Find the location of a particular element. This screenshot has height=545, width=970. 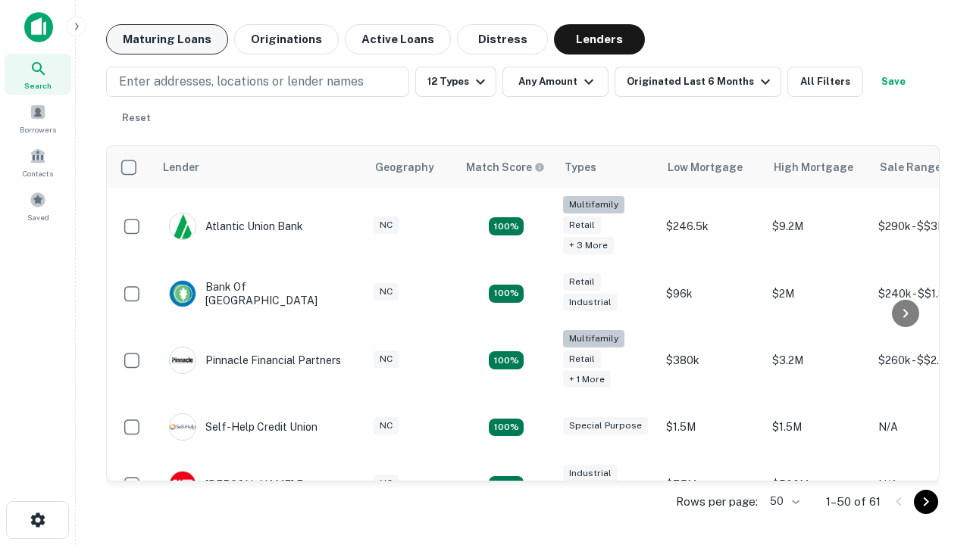

h6: Match Score is located at coordinates (504, 167).